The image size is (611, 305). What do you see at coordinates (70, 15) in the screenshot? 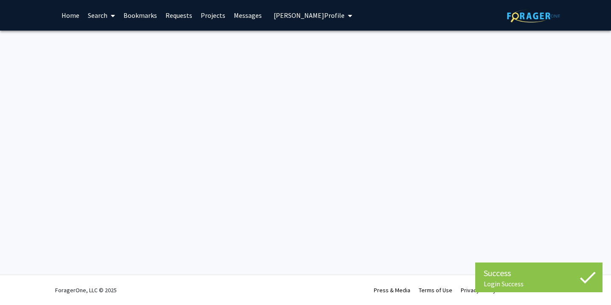
I see `a: Home` at bounding box center [70, 15].